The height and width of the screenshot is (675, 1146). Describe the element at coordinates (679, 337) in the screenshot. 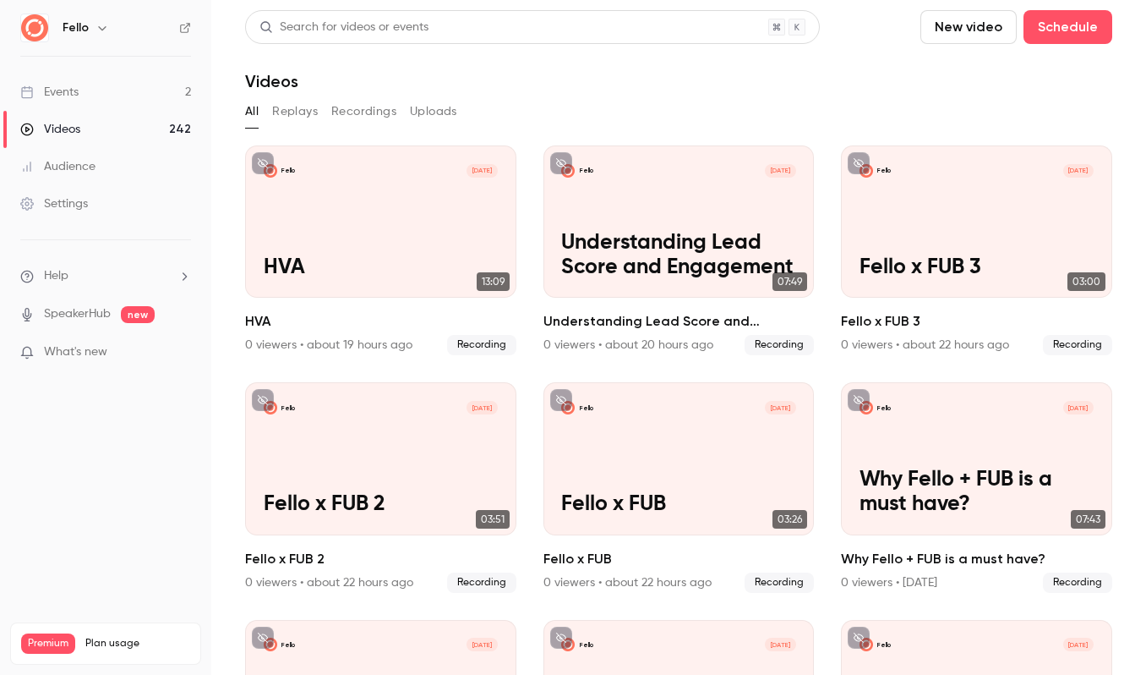

I see `section: Videos` at that location.